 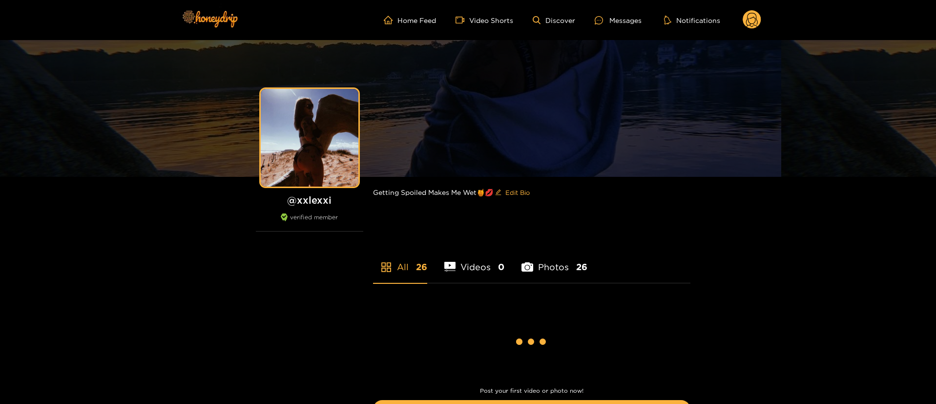 I want to click on li: Photos, so click(x=554, y=261).